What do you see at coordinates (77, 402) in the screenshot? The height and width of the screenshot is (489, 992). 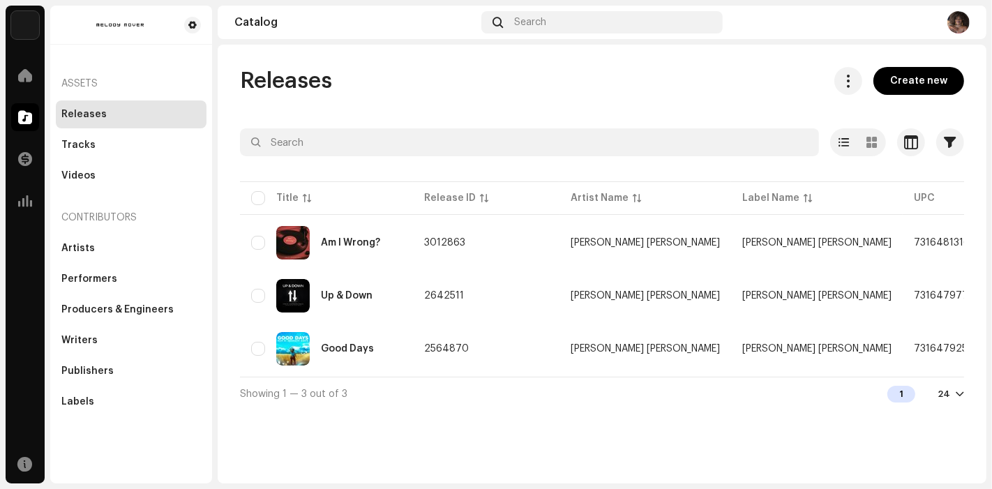 I see `div: Labels` at bounding box center [77, 402].